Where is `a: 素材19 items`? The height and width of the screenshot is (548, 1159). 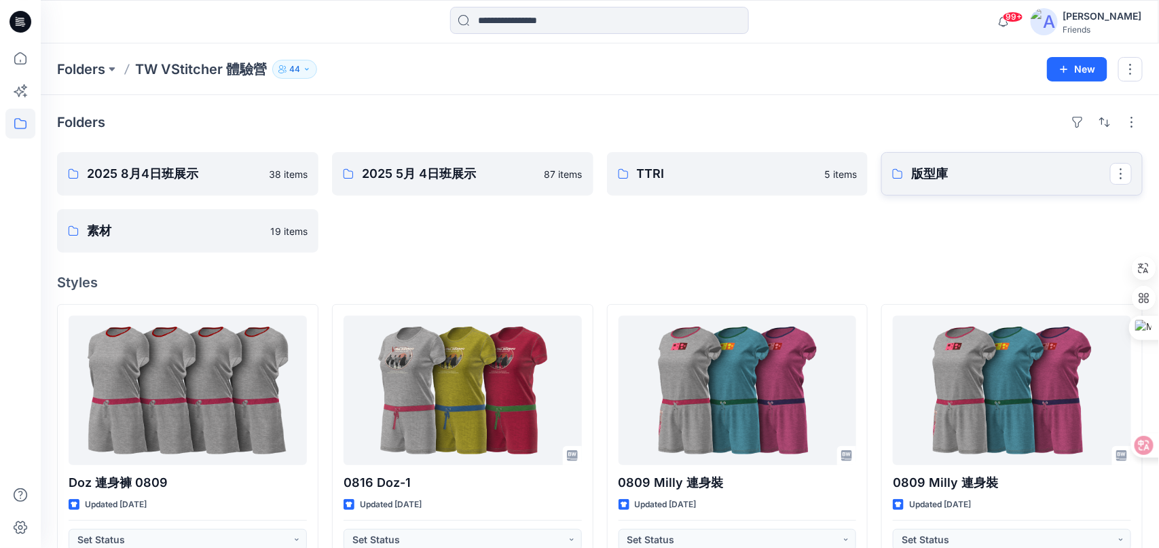
a: 素材19 items is located at coordinates (187, 231).